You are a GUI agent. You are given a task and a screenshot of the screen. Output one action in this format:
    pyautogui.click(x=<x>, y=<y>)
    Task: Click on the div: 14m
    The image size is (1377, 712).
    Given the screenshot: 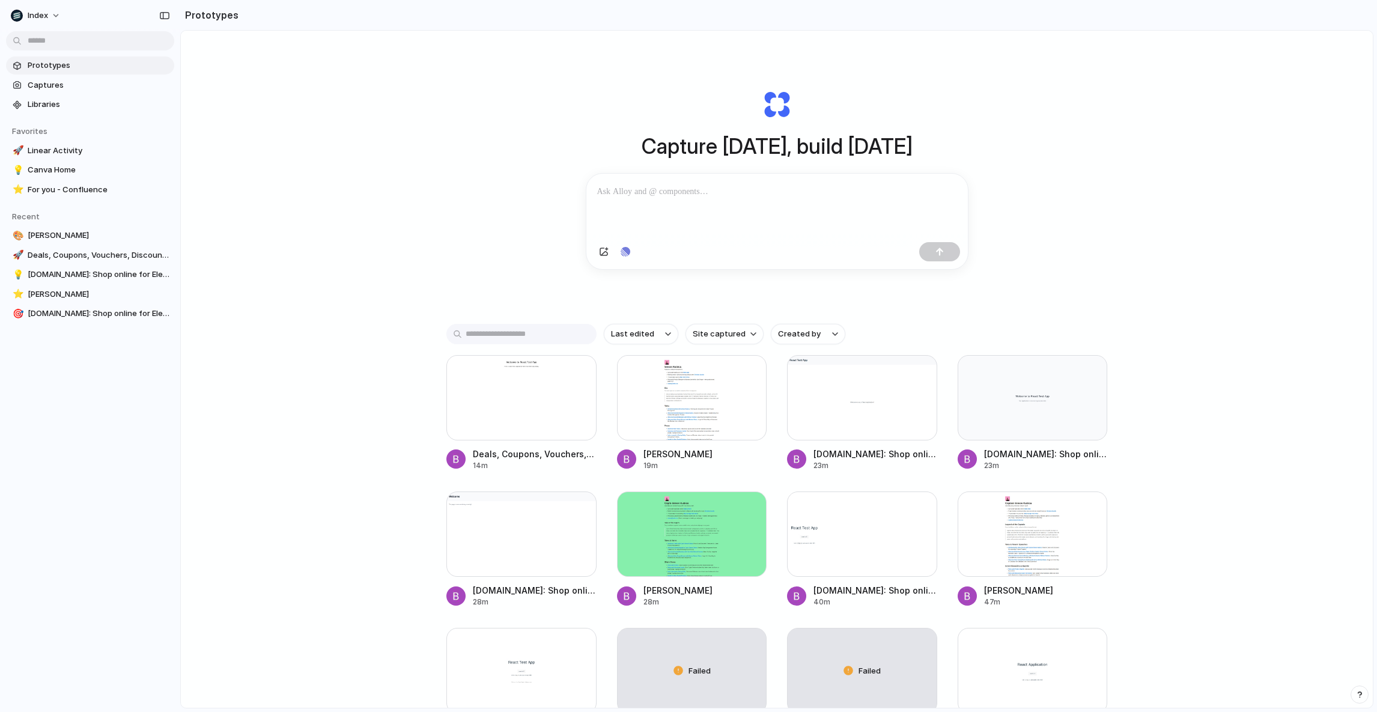 What is the action you would take?
    pyautogui.click(x=535, y=466)
    